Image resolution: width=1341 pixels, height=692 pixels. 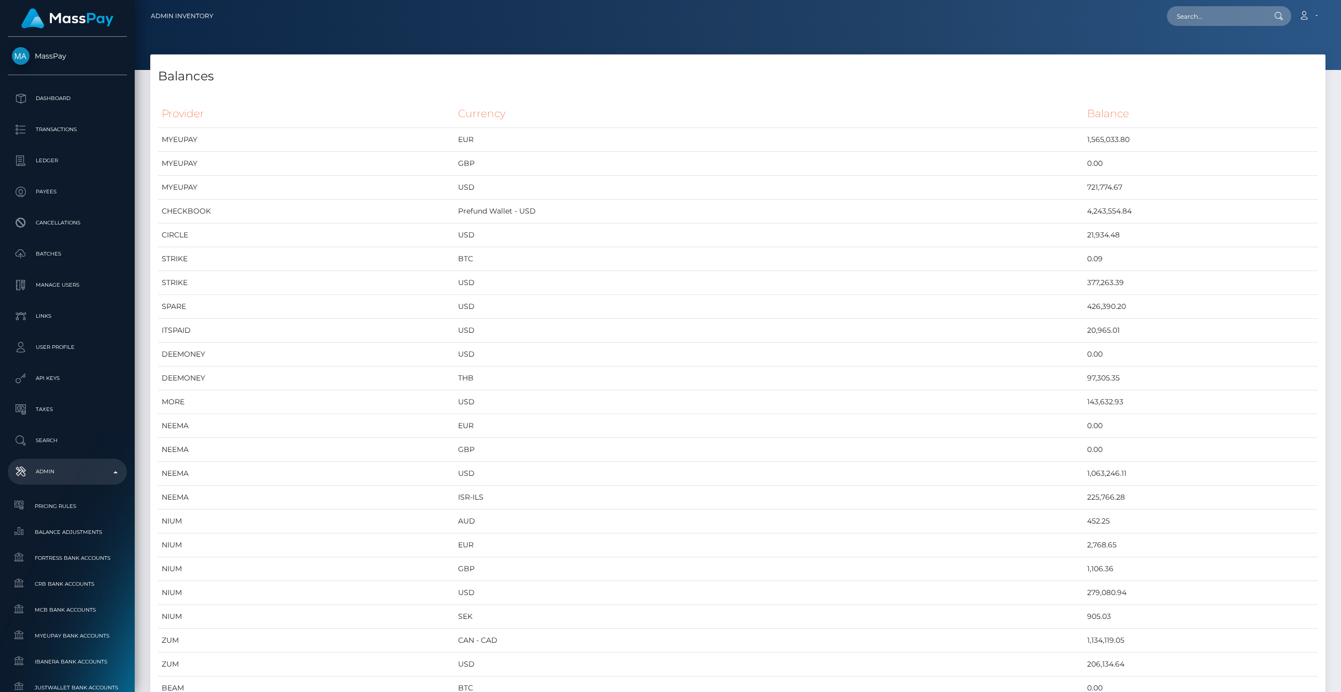 What do you see at coordinates (769, 521) in the screenshot?
I see `td: AUD` at bounding box center [769, 521].